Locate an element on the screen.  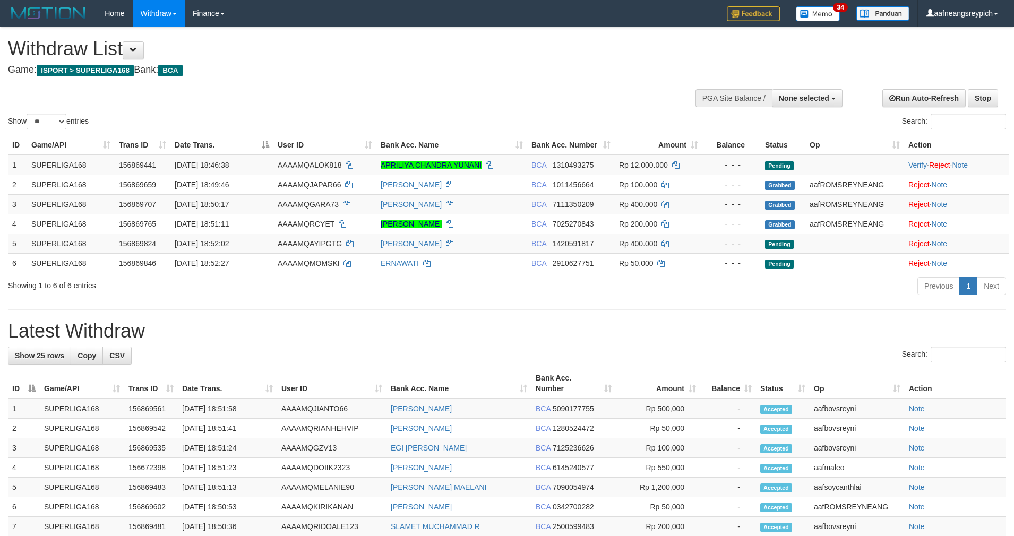
span: AAAAMQJAPAR66 is located at coordinates (309, 185).